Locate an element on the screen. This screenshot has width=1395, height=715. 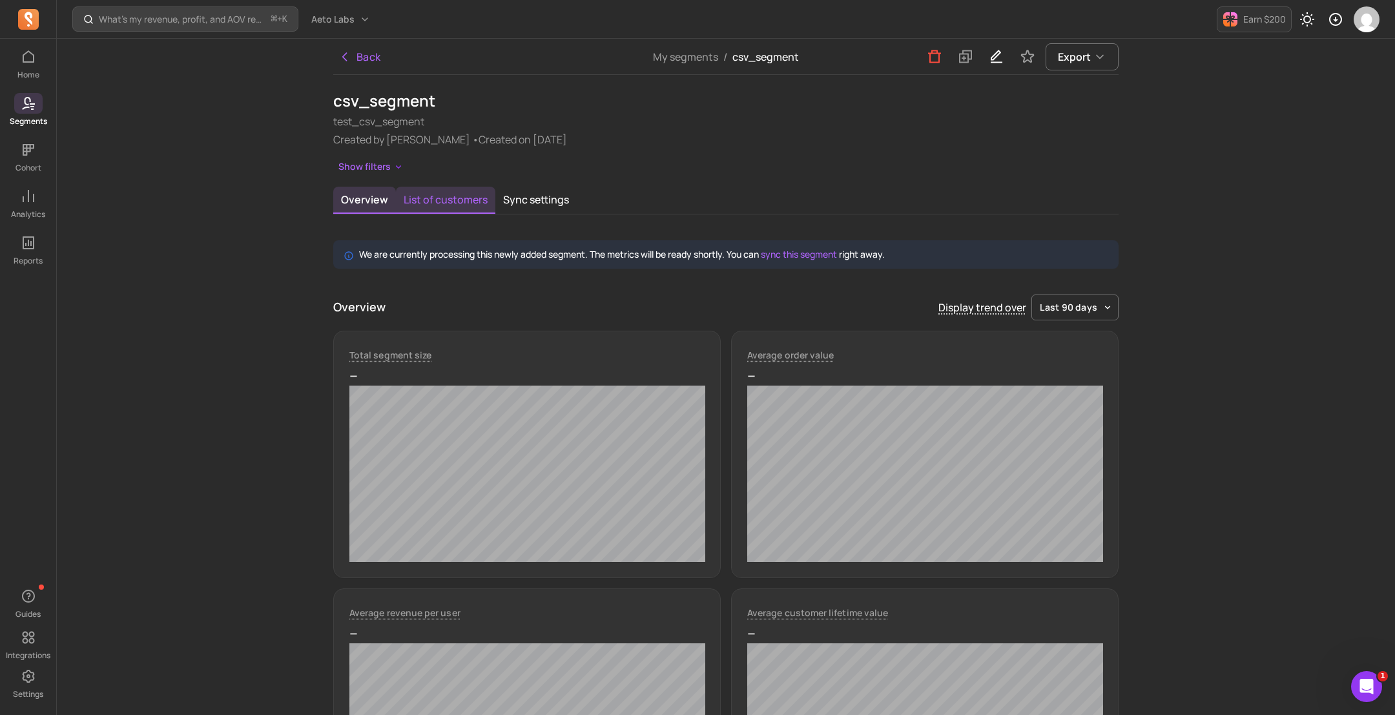
a: sync this segment is located at coordinates (799, 254).